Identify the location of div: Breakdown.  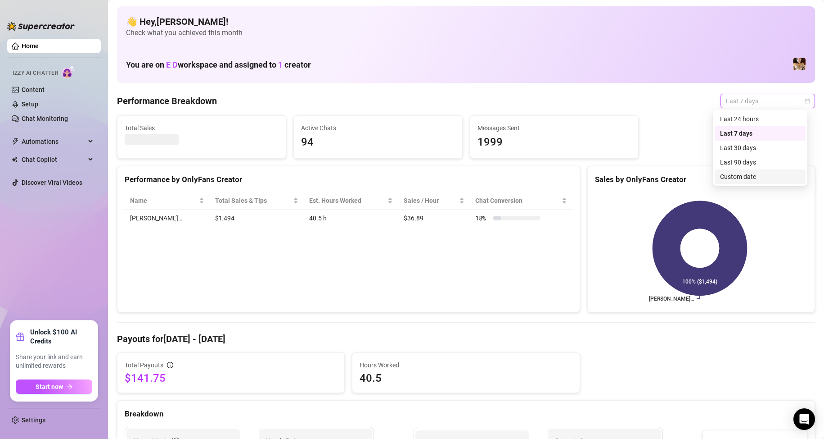
(466, 413).